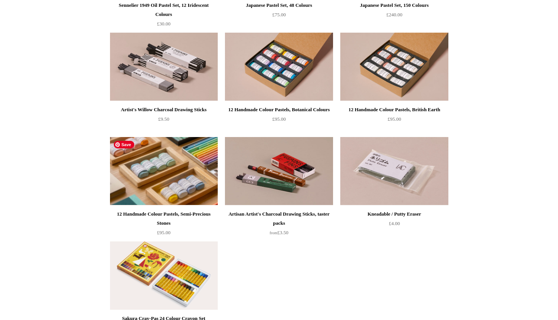  Describe the element at coordinates (124, 144) in the screenshot. I see `span: Save` at that location.